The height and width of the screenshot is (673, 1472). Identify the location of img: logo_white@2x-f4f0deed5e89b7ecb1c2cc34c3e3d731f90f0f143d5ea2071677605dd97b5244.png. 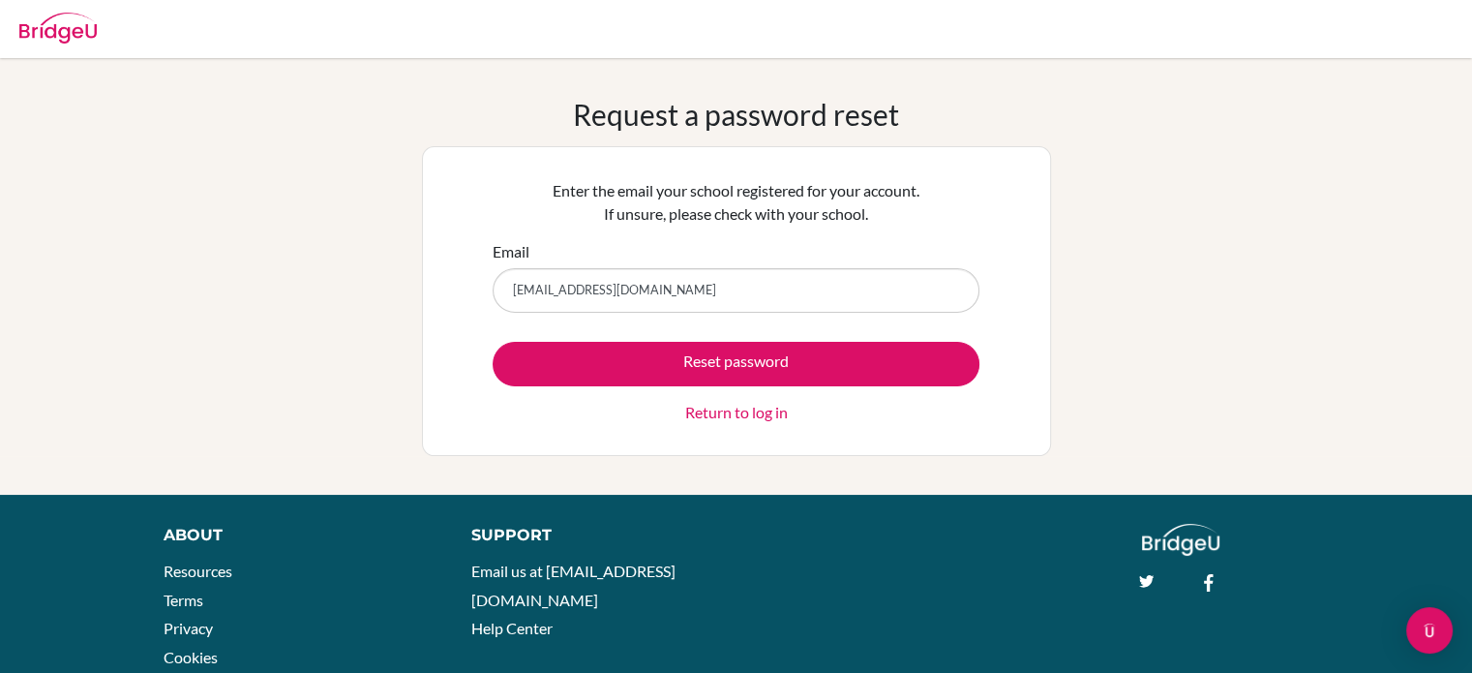
(1181, 539).